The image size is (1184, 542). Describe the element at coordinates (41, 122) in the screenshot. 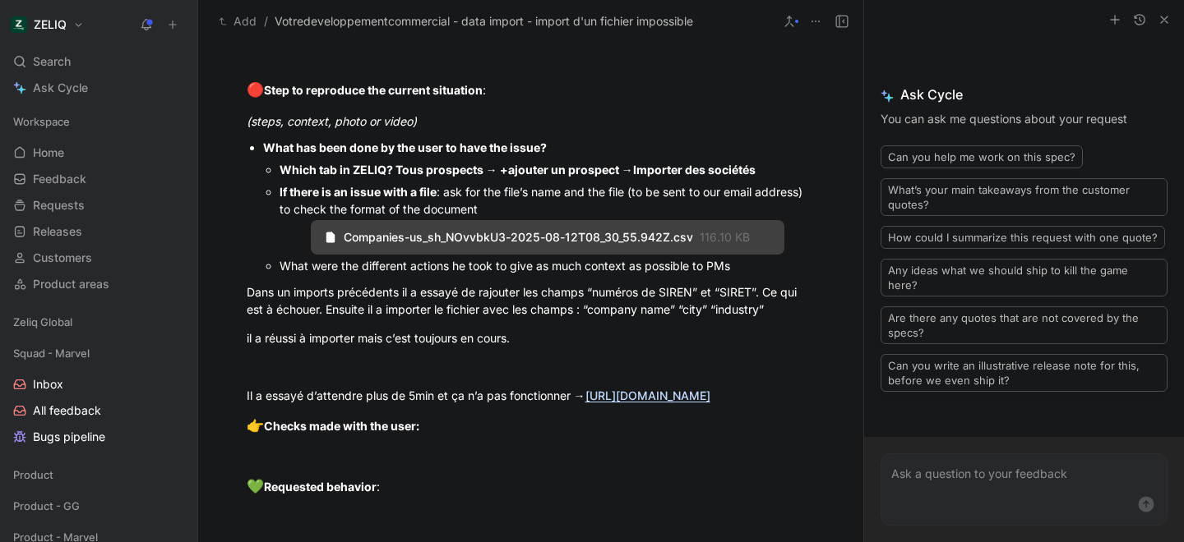

I see `span: Workspace` at that location.